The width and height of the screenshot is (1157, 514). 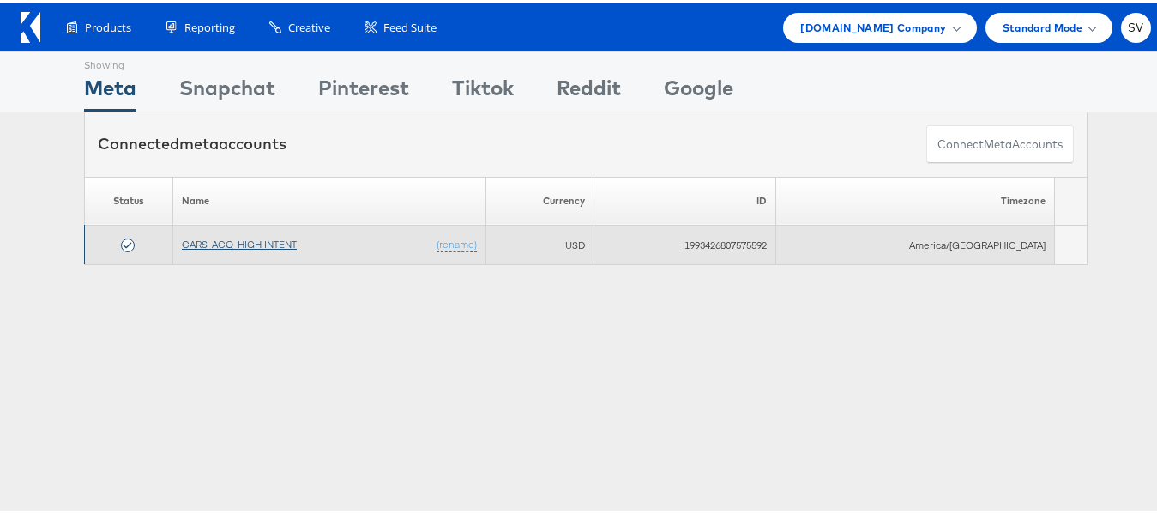 I want to click on div: Pinterest, so click(x=364, y=88).